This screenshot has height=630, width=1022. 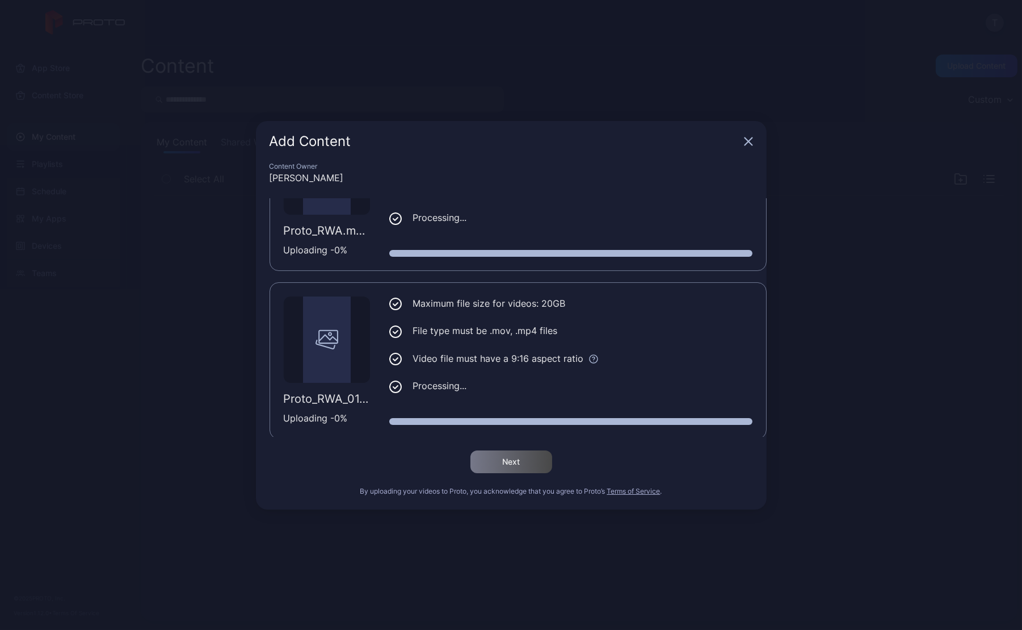 I want to click on button: Terms of Service, so click(x=634, y=491).